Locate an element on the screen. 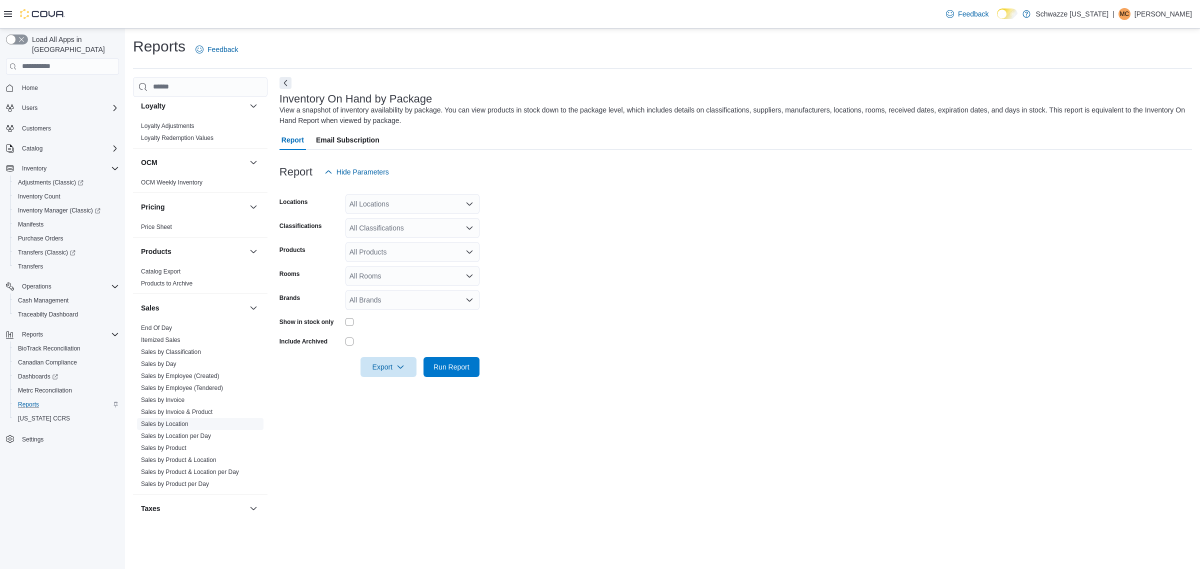 The width and height of the screenshot is (1200, 569). span: Sales by Invoice & Product is located at coordinates (176, 412).